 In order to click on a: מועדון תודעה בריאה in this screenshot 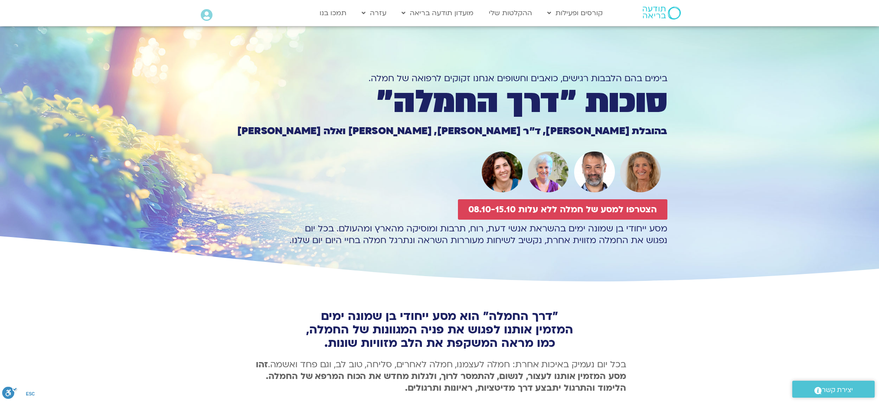, I will do `click(438, 13)`.